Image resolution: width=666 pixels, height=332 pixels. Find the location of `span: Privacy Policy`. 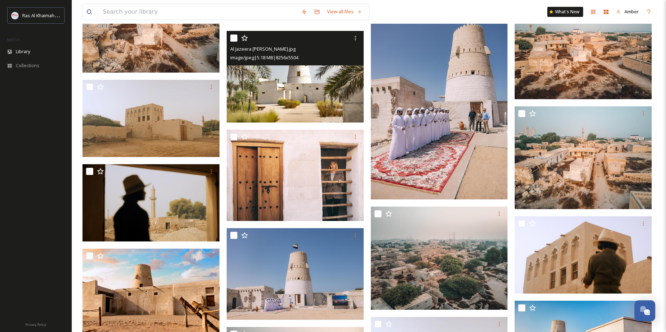

span: Privacy Policy is located at coordinates (36, 324).